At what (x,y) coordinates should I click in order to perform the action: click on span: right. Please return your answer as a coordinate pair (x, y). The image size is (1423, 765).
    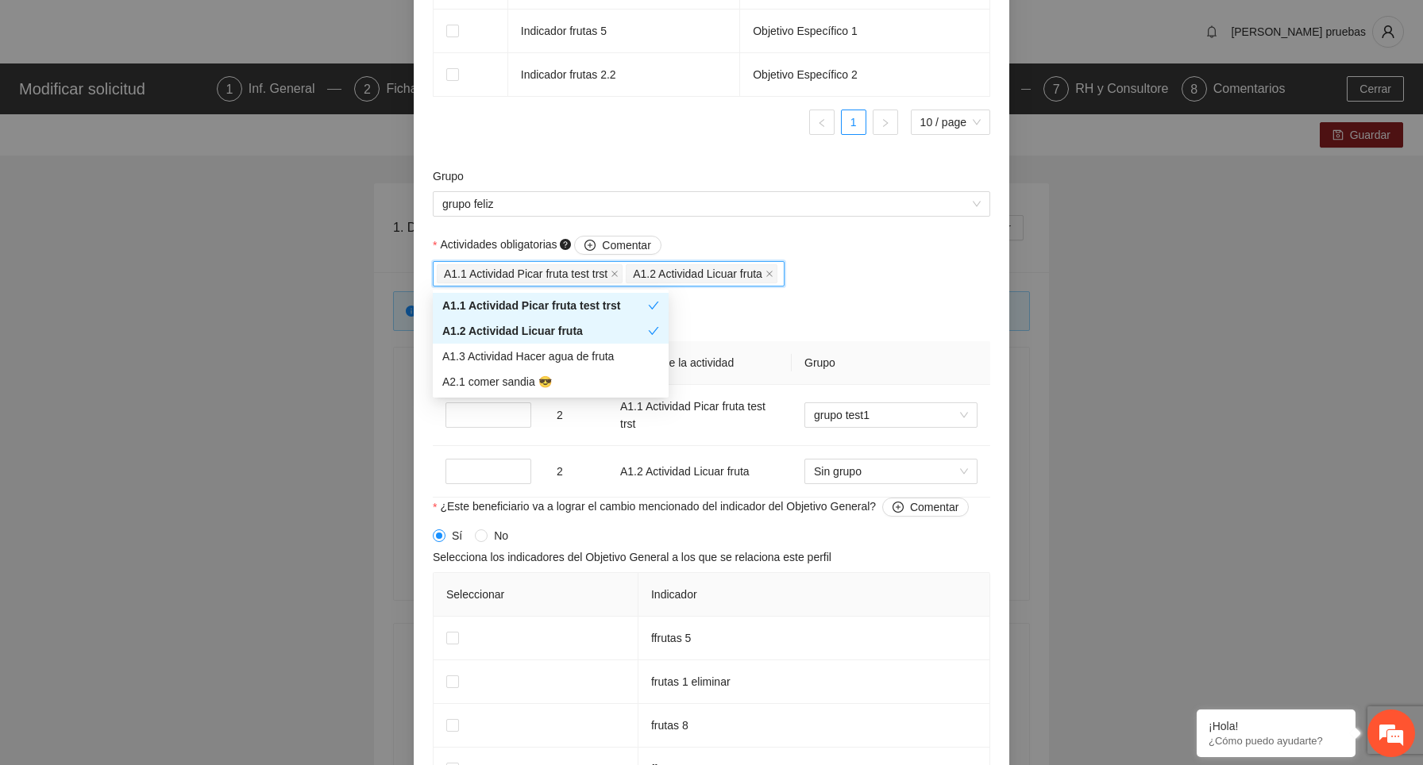
    Looking at the image, I should click on (885, 123).